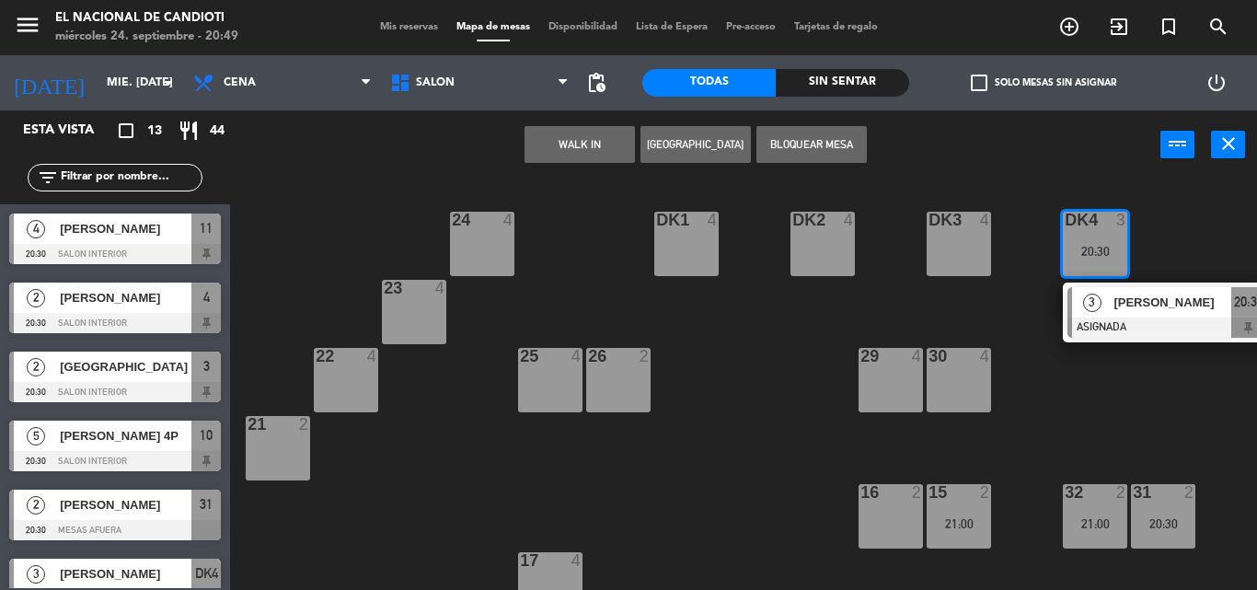 This screenshot has height=590, width=1257. I want to click on input: Filtrar por nombre..., so click(130, 178).